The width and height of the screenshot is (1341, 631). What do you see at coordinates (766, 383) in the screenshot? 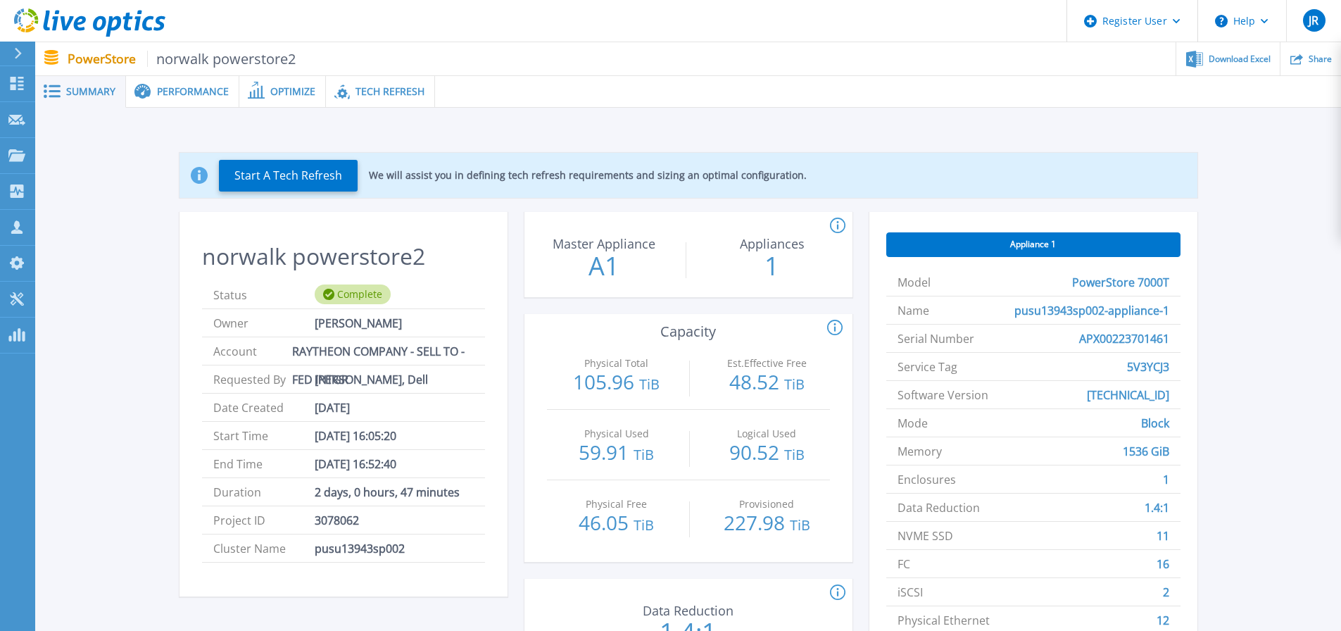
I see `p: 48.52` at bounding box center [766, 383].